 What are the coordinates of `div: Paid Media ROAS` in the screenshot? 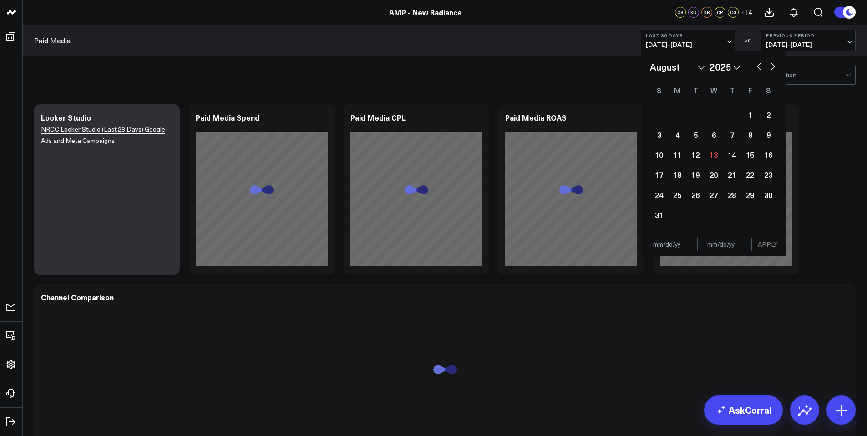 It's located at (536, 117).